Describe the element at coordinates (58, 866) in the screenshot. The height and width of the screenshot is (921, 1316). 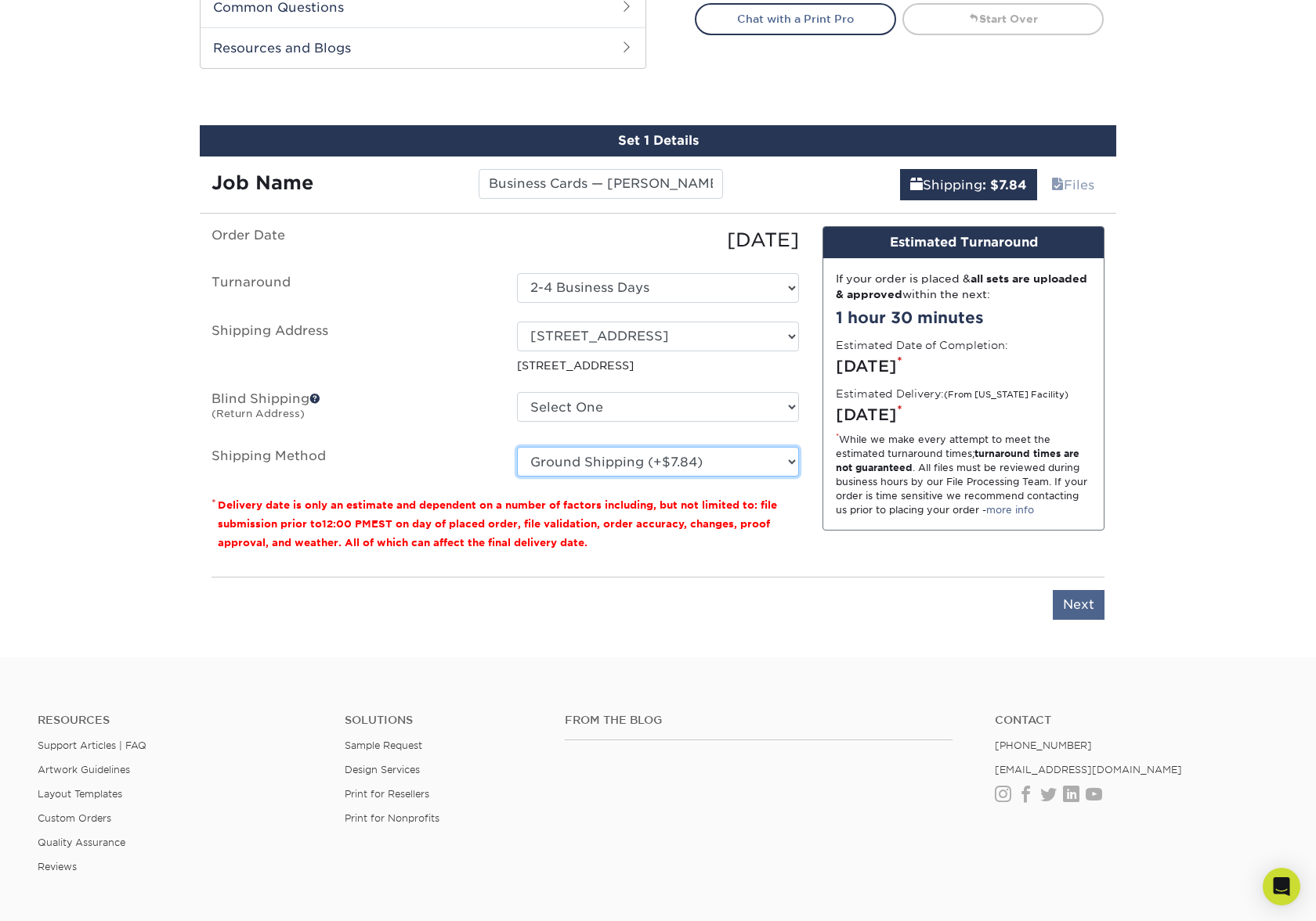
I see `a: Reviews` at that location.